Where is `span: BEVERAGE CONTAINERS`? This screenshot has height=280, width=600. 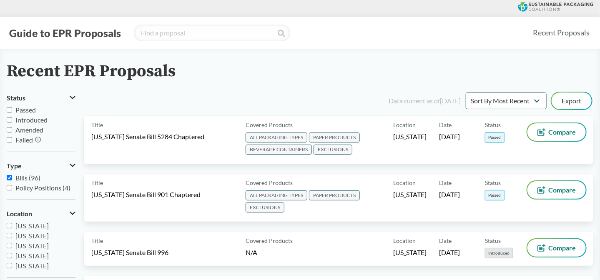 span: BEVERAGE CONTAINERS is located at coordinates (279, 150).